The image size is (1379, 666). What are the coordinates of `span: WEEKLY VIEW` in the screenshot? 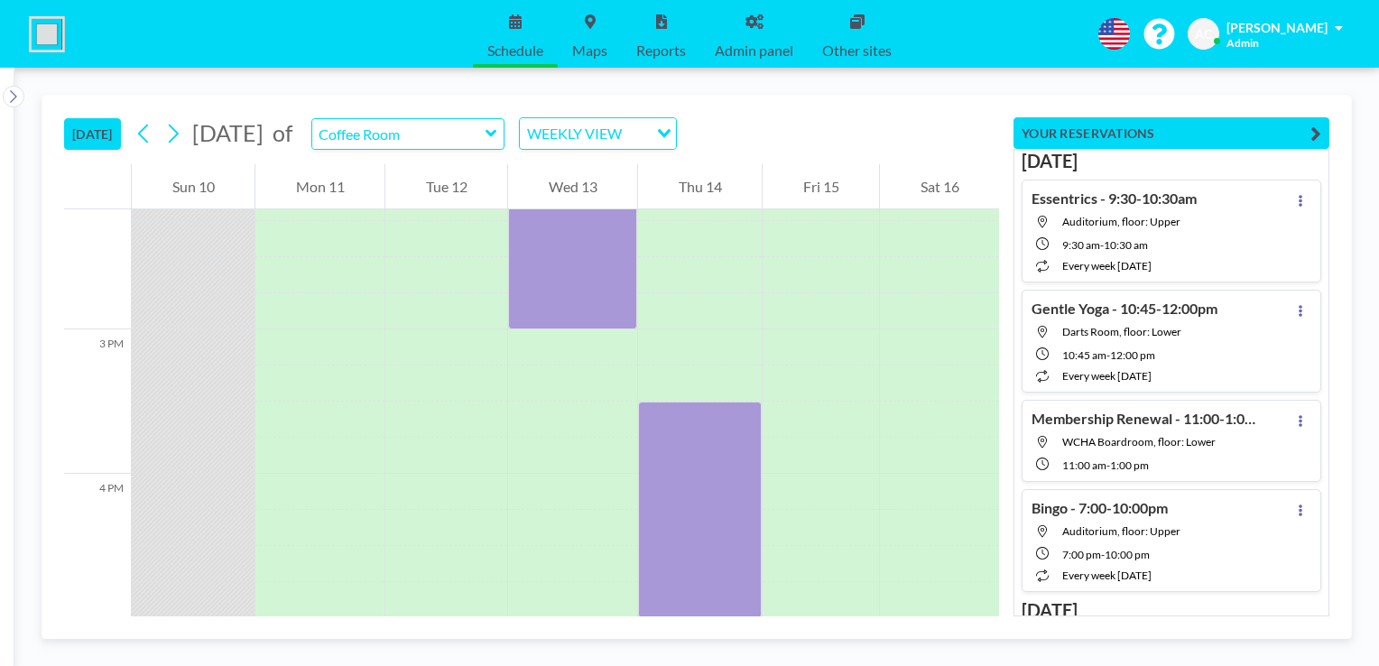 It's located at (574, 134).